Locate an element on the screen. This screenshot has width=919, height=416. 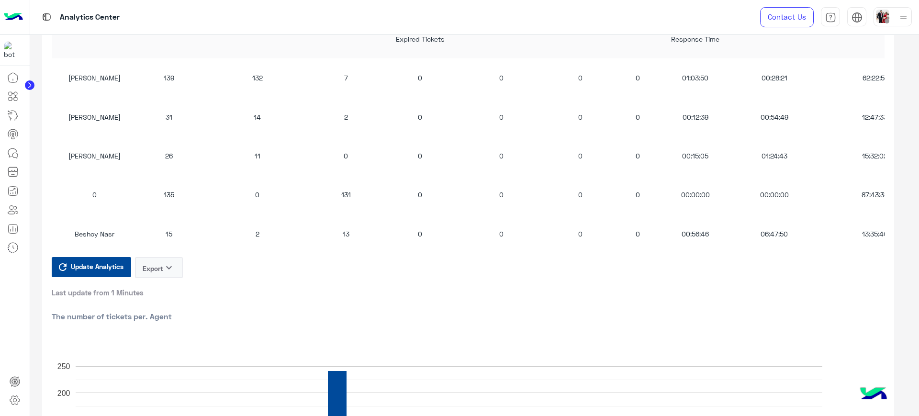
div: 14 is located at coordinates (258, 117).